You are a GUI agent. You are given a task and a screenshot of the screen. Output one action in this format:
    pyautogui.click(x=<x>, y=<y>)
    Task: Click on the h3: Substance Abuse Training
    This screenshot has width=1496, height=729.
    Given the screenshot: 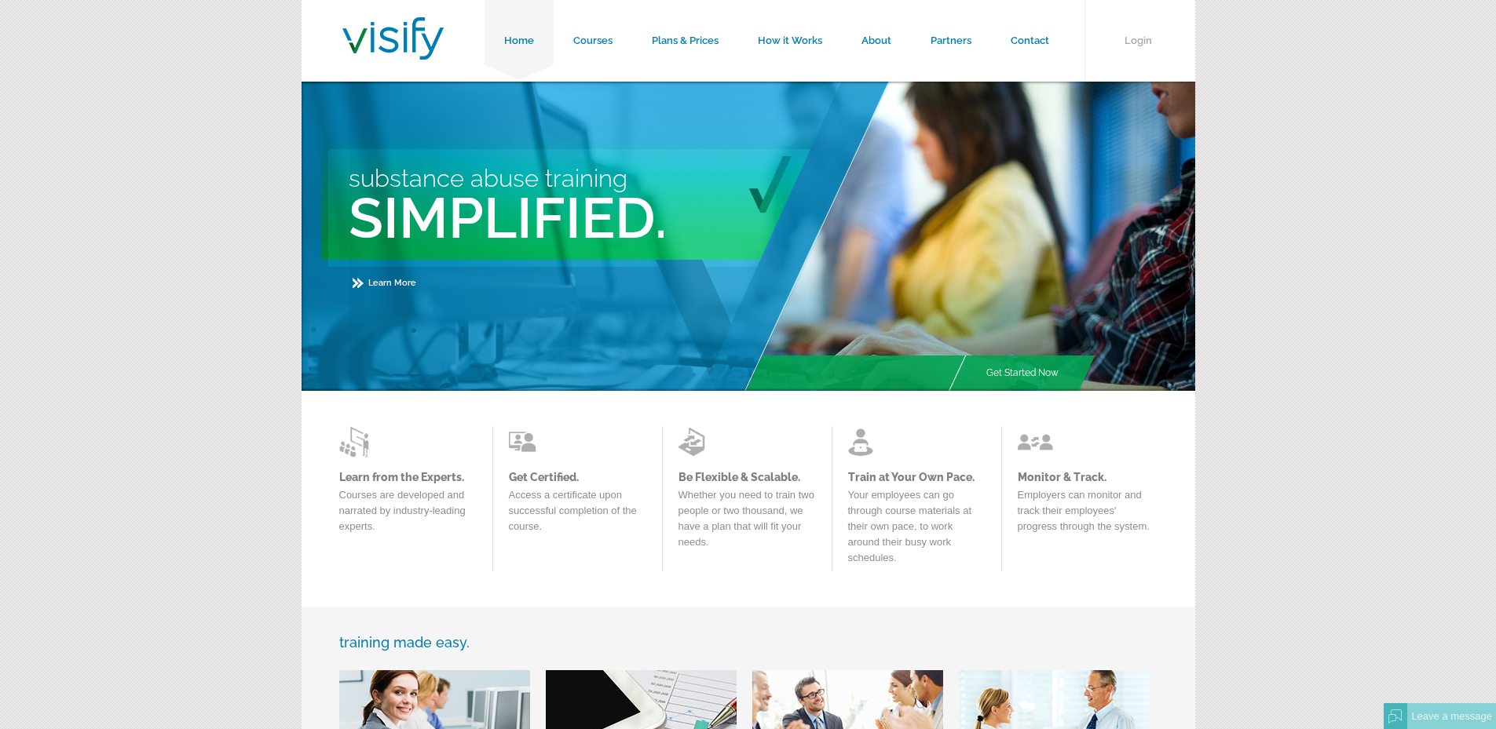 What is the action you would take?
    pyautogui.click(x=621, y=178)
    